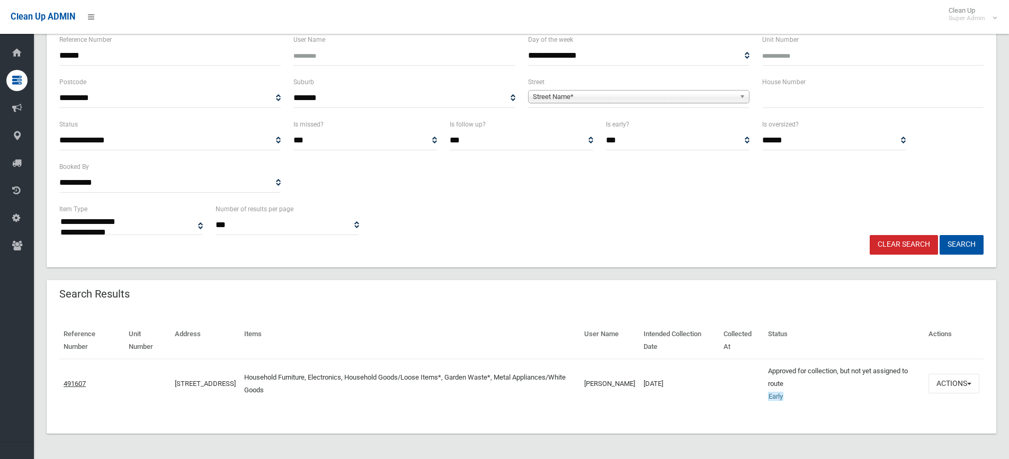 The width and height of the screenshot is (1009, 459). I want to click on th: Address, so click(205, 341).